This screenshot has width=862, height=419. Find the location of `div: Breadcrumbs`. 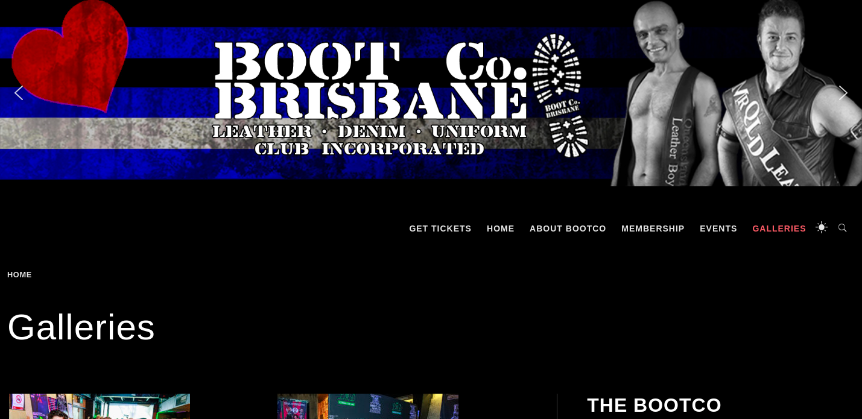

div: Breadcrumbs is located at coordinates (54, 275).